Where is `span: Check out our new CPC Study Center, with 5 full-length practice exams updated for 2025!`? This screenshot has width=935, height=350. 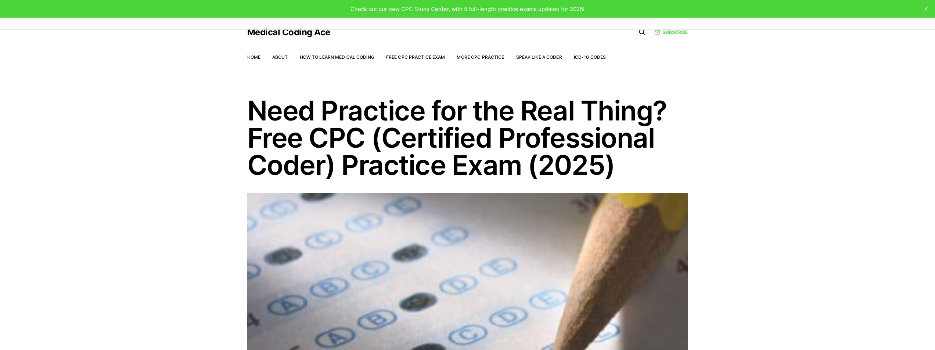
span: Check out our new CPC Study Center, with 5 full-length practice exams updated for 2025! is located at coordinates (467, 9).